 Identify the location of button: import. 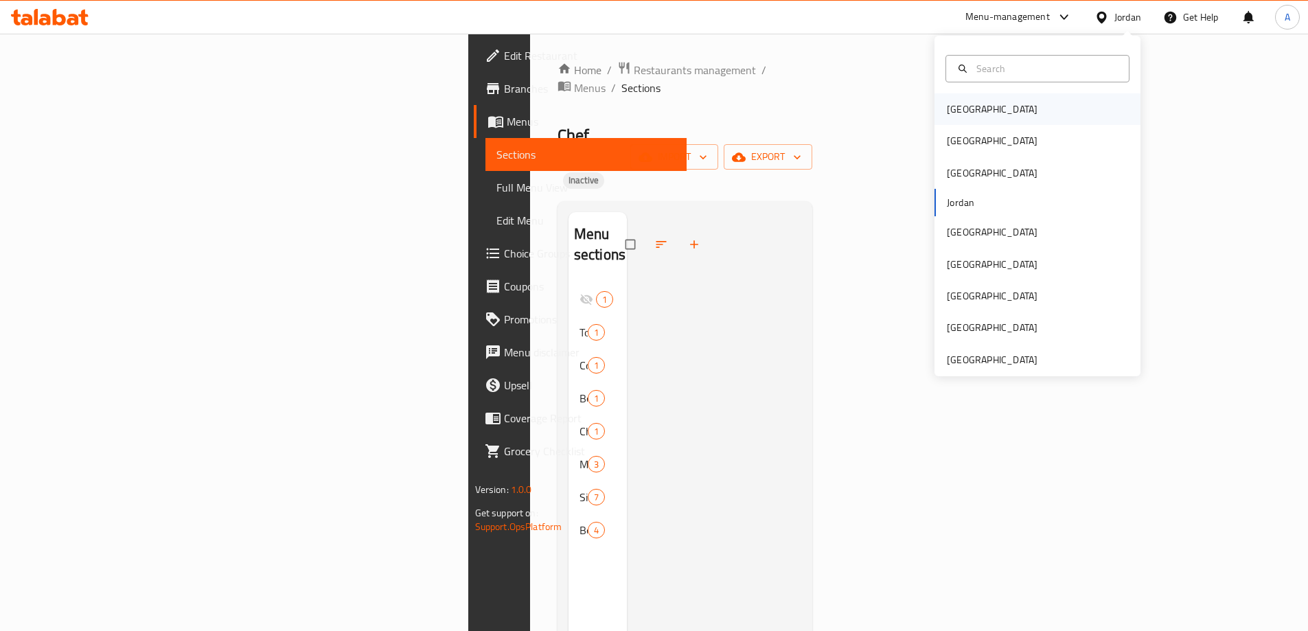
(674, 157).